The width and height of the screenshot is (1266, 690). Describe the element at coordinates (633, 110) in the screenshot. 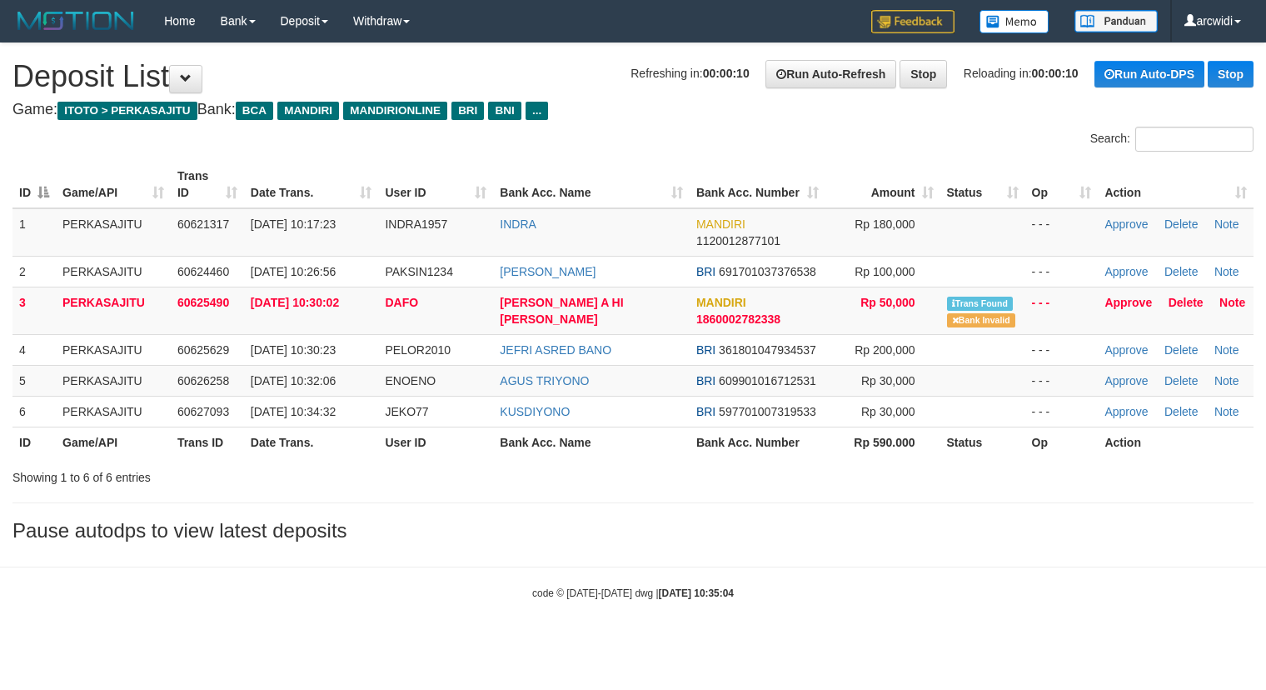

I see `h4: Game: Bank:` at that location.